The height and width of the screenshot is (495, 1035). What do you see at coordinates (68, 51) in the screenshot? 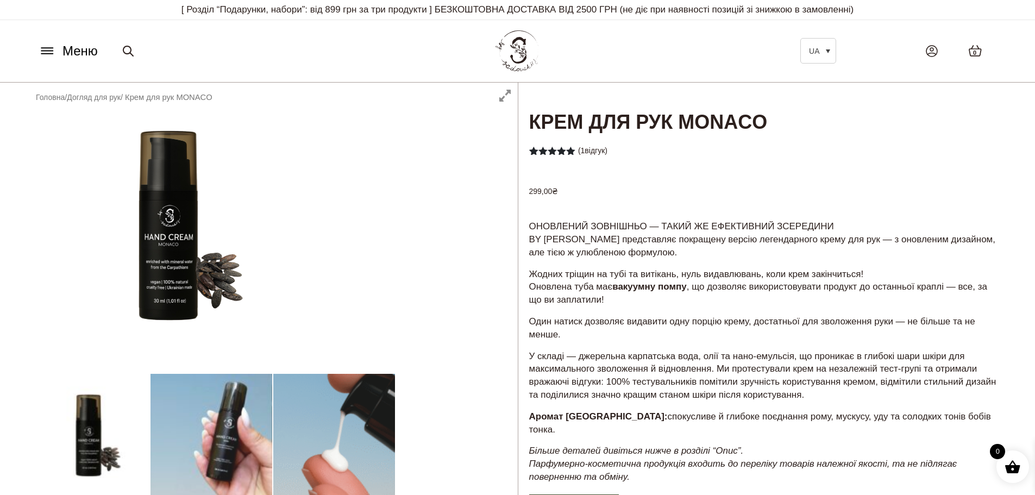
I see `button: Меню` at bounding box center [68, 51].